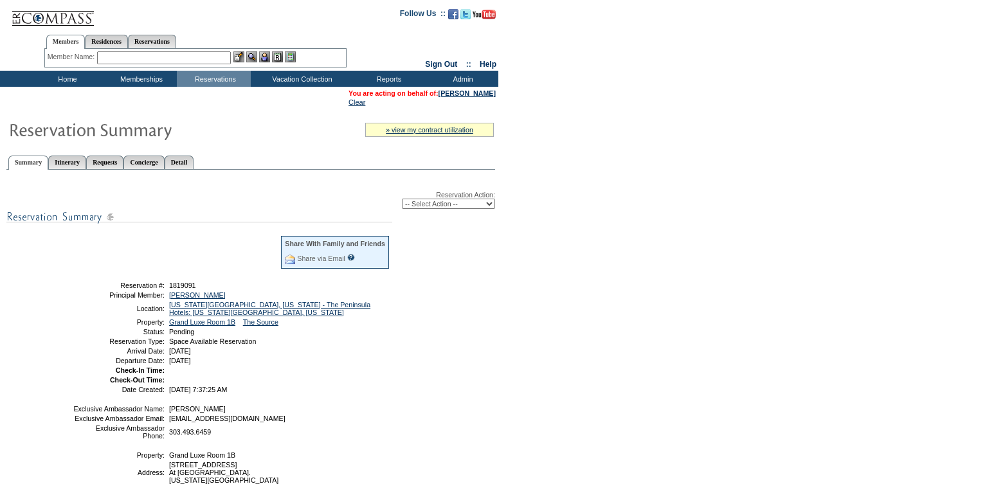 The width and height of the screenshot is (996, 484). I want to click on td: Date Created:, so click(118, 389).